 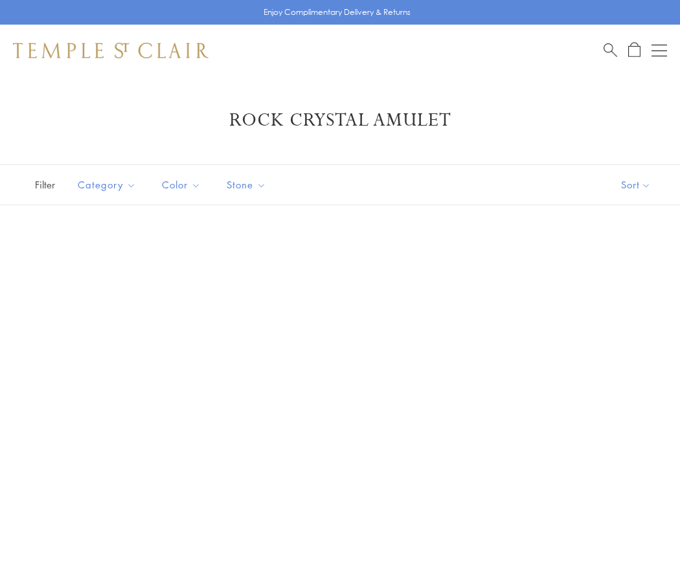 What do you see at coordinates (181, 185) in the screenshot?
I see `button: Color` at bounding box center [181, 185].